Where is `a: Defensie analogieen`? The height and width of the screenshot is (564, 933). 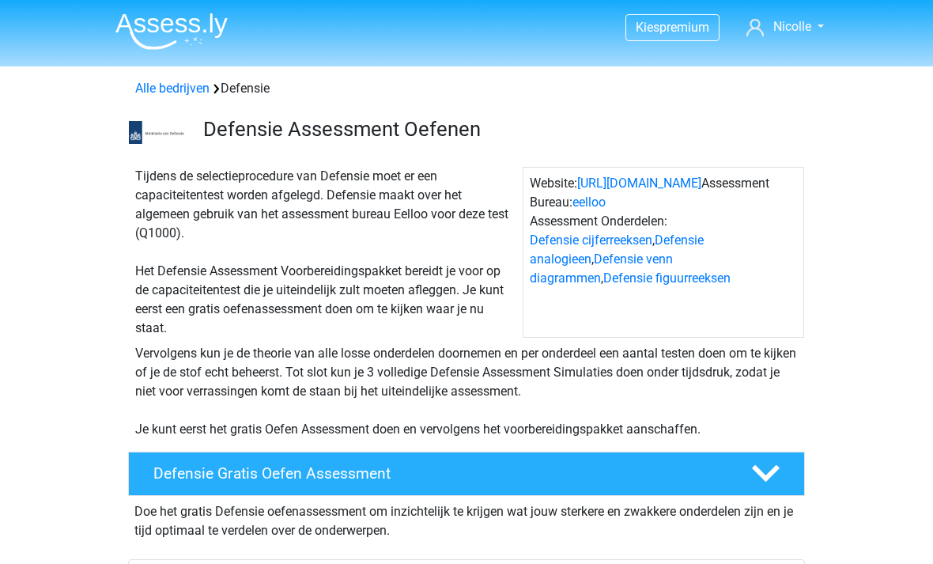 a: Defensie analogieen is located at coordinates (617, 249).